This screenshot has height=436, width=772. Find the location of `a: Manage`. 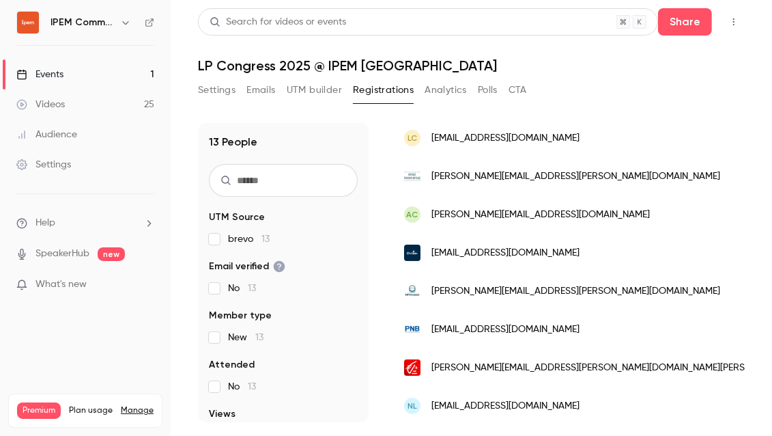

a: Manage is located at coordinates (137, 410).